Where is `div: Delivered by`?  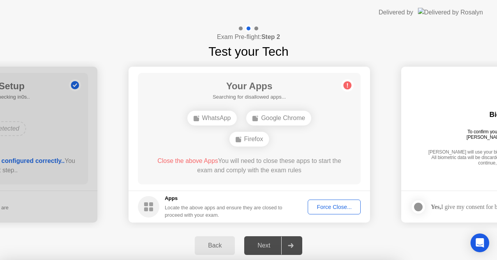 div: Delivered by is located at coordinates (396, 12).